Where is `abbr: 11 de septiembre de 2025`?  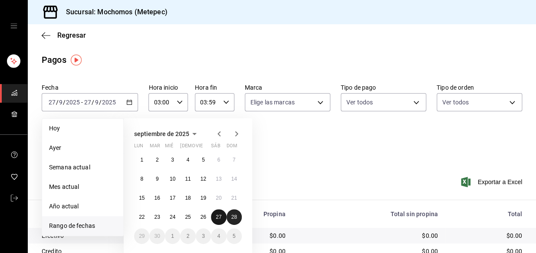 abbr: 11 de septiembre de 2025 is located at coordinates (187, 179).